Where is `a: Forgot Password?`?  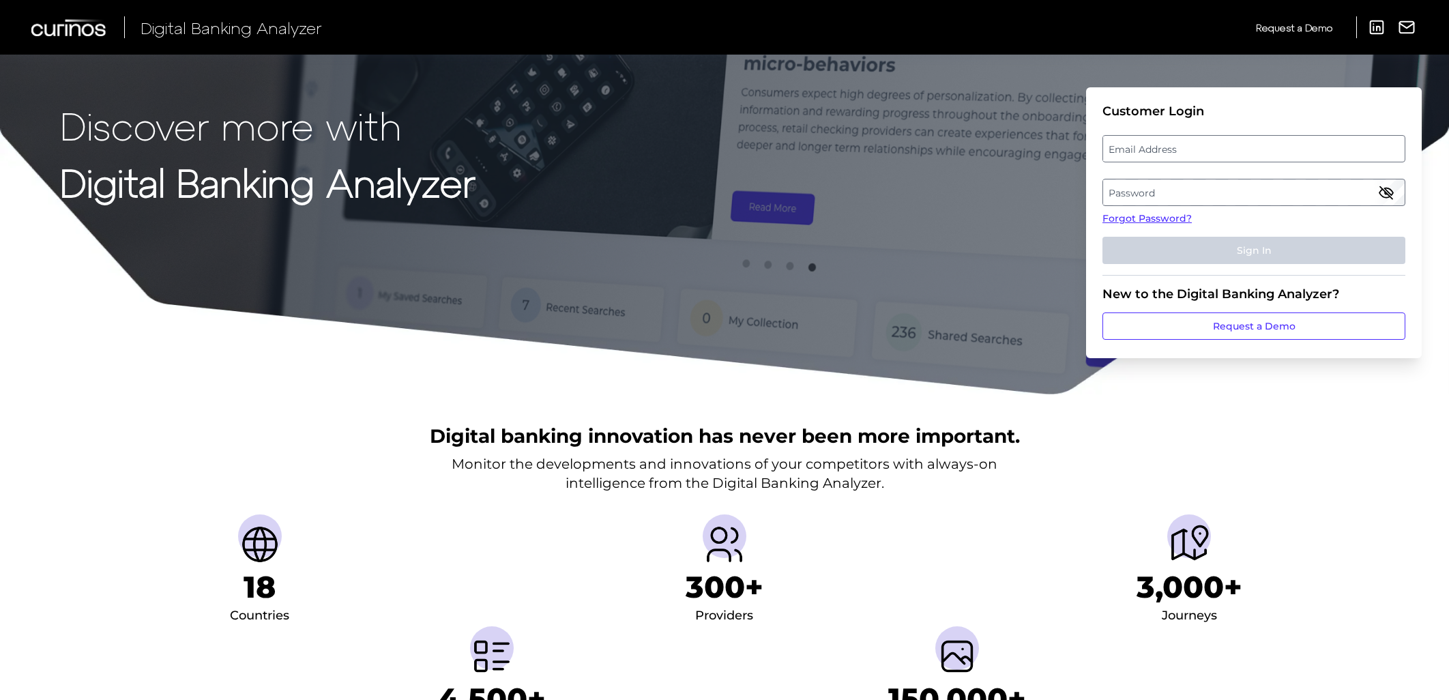 a: Forgot Password? is located at coordinates (1254, 218).